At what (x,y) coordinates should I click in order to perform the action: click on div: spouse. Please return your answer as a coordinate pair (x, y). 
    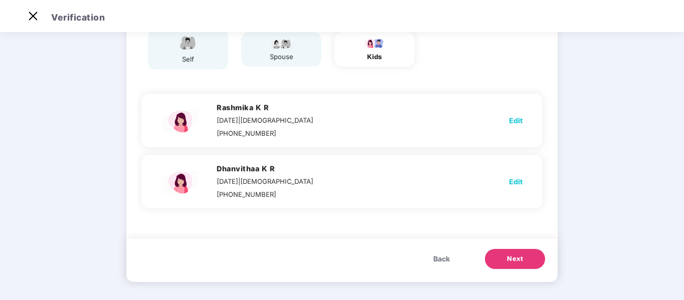
    Looking at the image, I should click on (281, 57).